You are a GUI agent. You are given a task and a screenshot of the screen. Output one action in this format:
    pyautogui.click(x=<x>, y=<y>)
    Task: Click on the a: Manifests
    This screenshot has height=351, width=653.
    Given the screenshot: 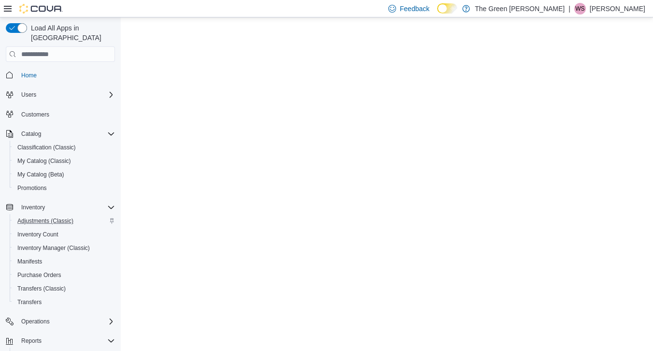 What is the action you would take?
    pyautogui.click(x=29, y=261)
    